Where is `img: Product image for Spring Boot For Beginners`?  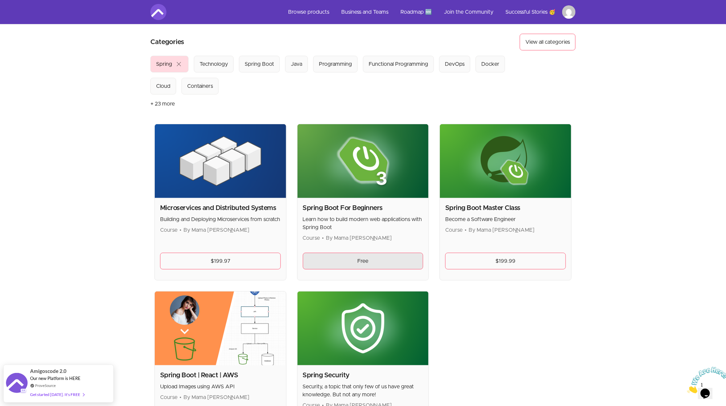
img: Product image for Spring Boot For Beginners is located at coordinates (363, 161).